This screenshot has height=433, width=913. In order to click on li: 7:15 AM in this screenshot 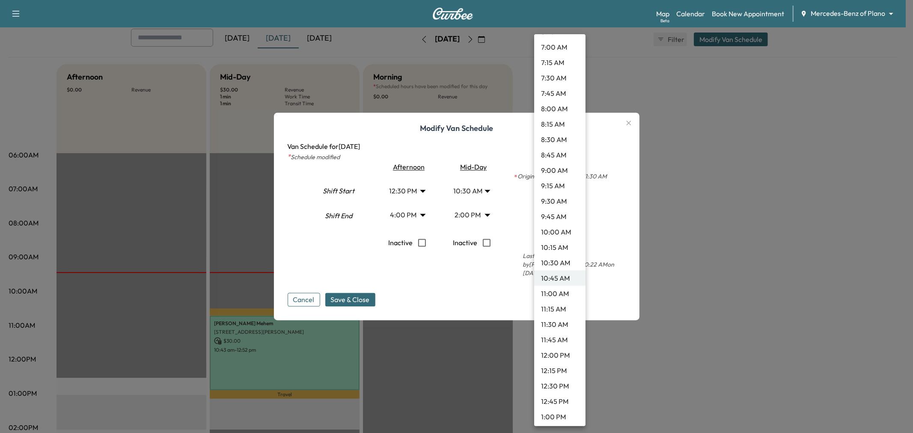, I will do `click(560, 62)`.